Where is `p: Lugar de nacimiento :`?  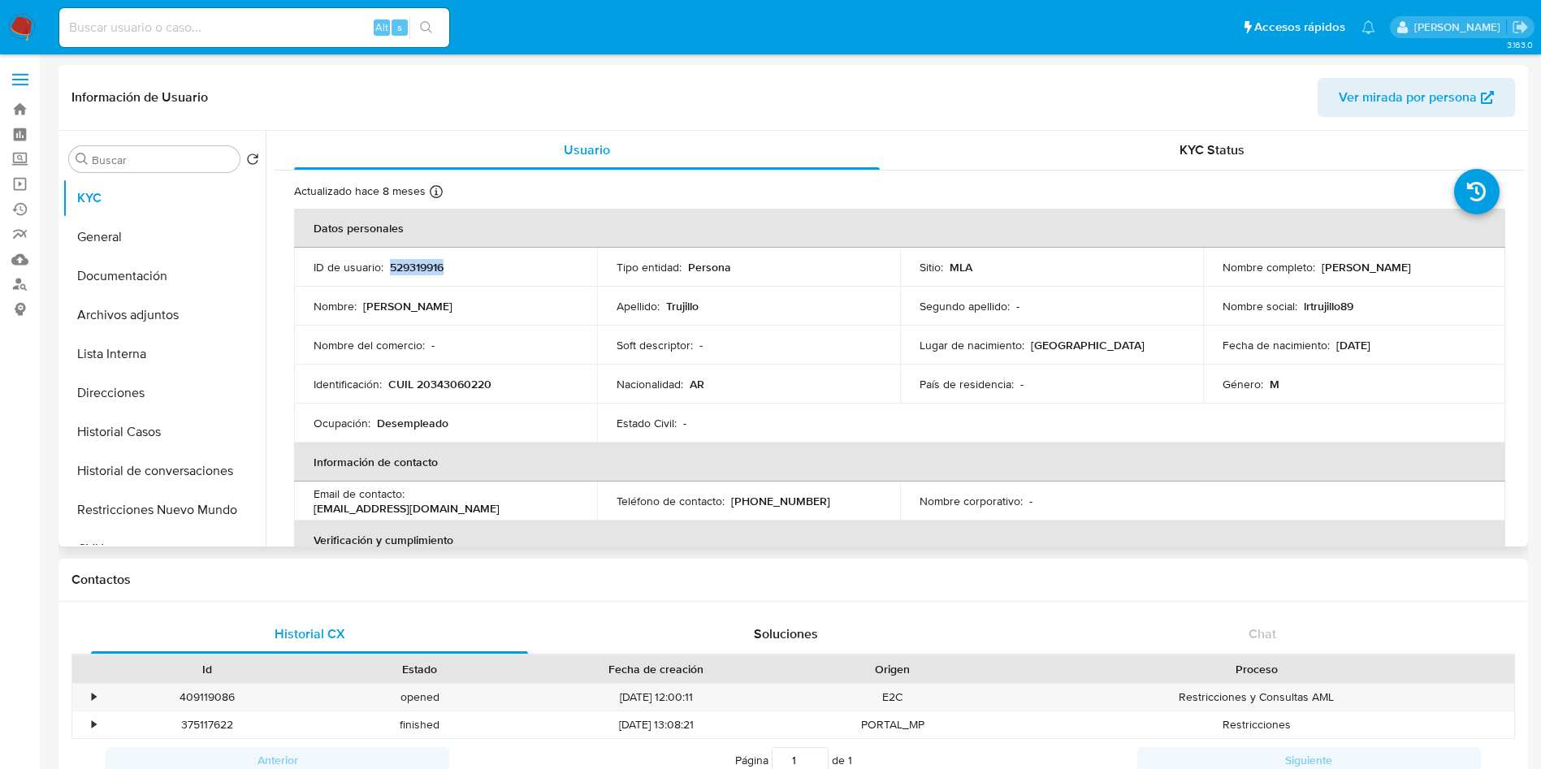 p: Lugar de nacimiento : is located at coordinates (971, 345).